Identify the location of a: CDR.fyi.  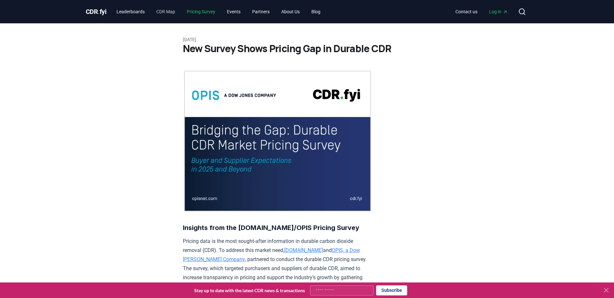
(96, 12).